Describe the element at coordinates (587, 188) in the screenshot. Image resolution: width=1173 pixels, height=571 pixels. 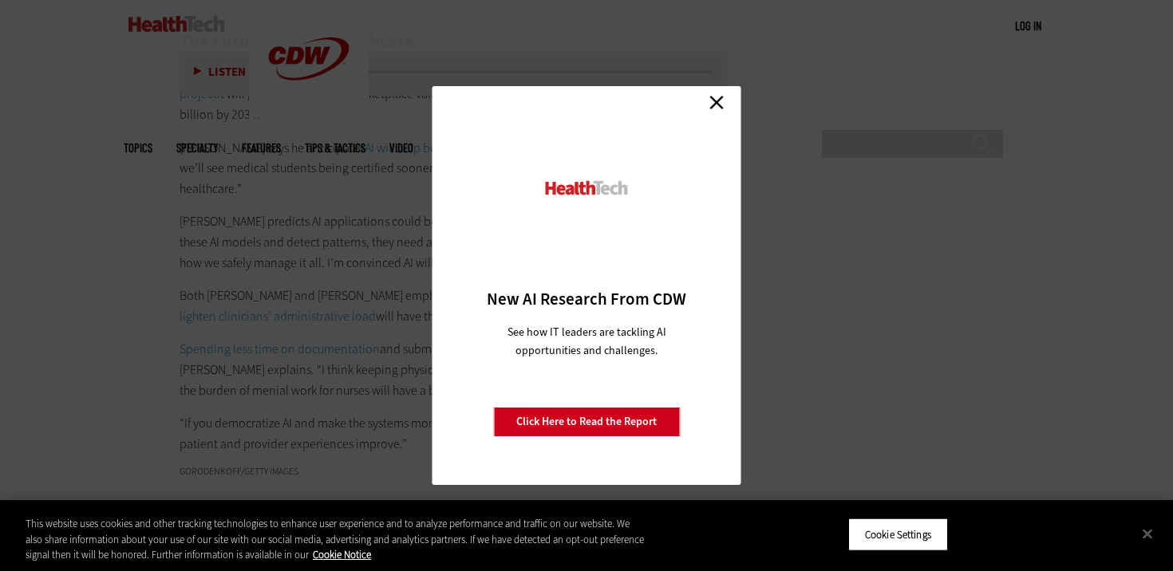
I see `img: HealthTech_0.png` at that location.